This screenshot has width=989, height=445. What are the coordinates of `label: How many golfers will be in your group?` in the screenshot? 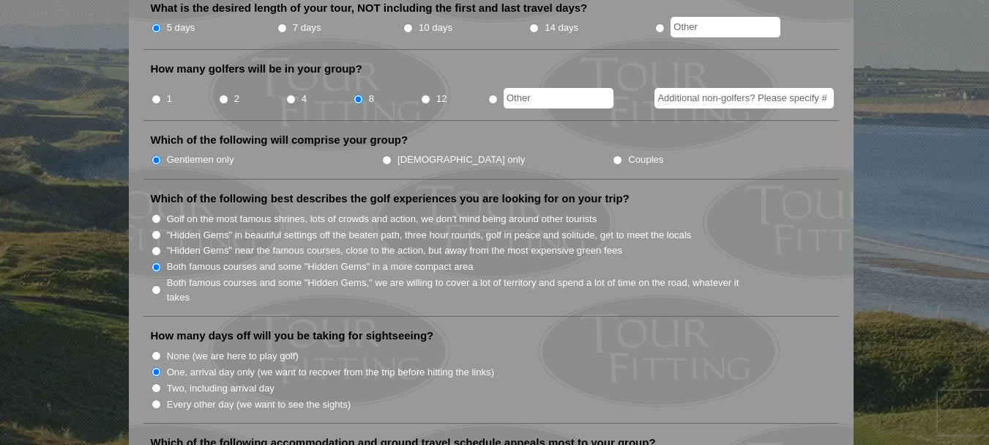 It's located at (256, 69).